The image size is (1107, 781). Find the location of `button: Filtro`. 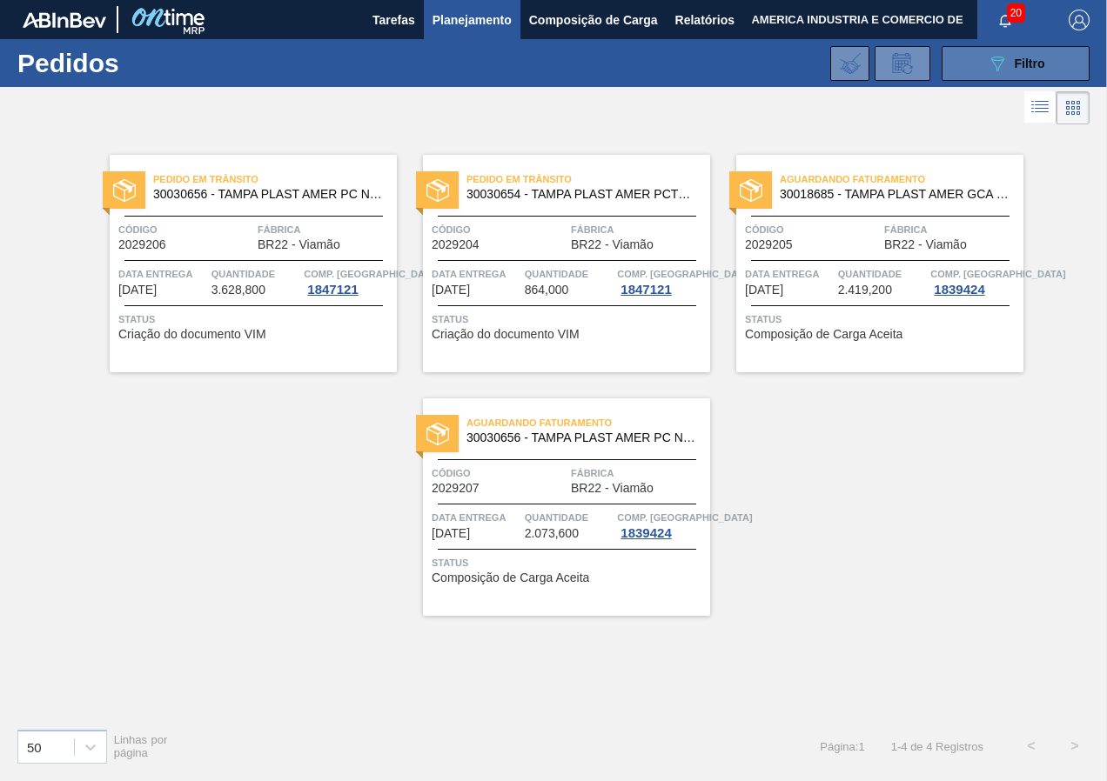

button: Filtro is located at coordinates (1015, 64).